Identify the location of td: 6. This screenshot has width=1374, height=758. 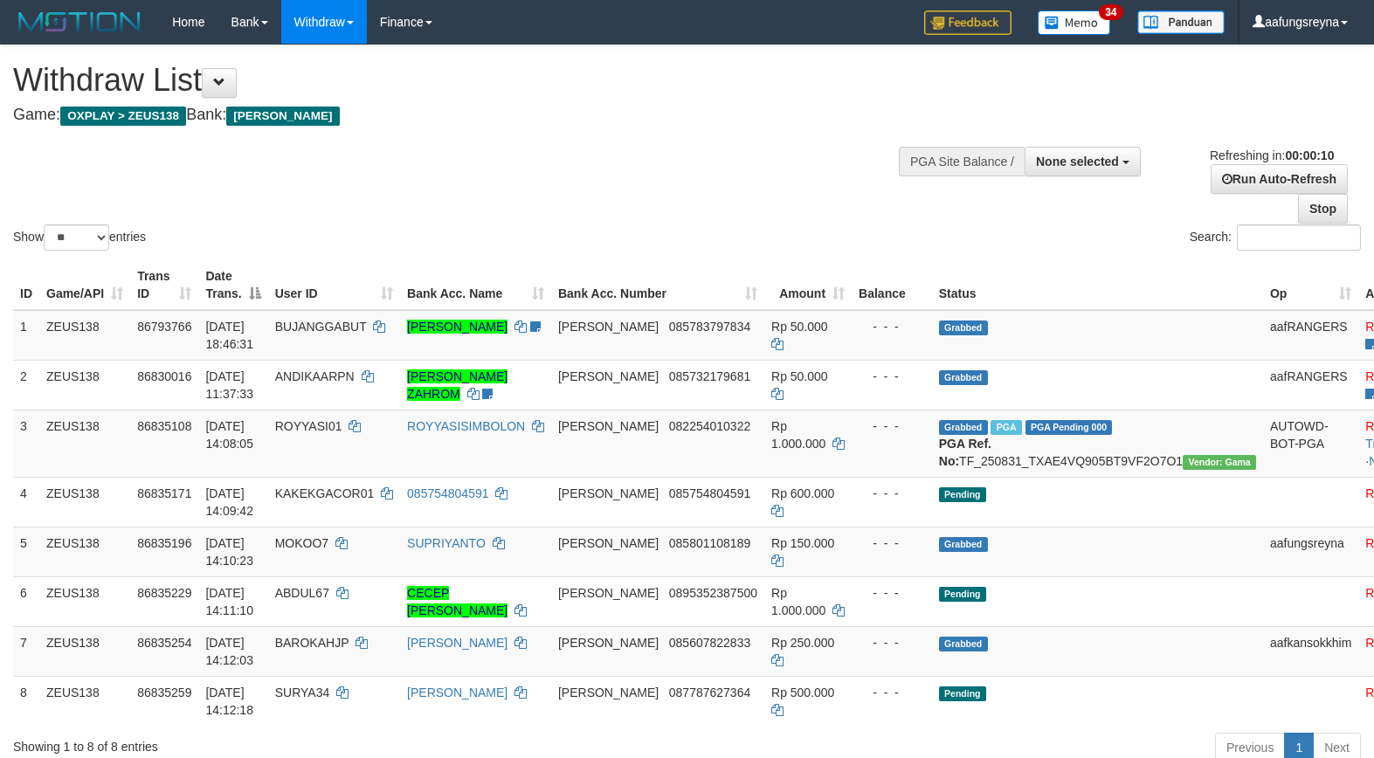
(26, 601).